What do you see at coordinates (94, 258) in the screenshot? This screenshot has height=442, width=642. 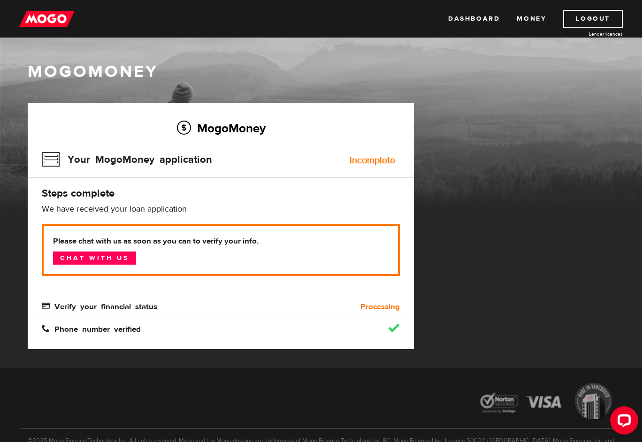 I see `a: Chat with us` at bounding box center [94, 258].